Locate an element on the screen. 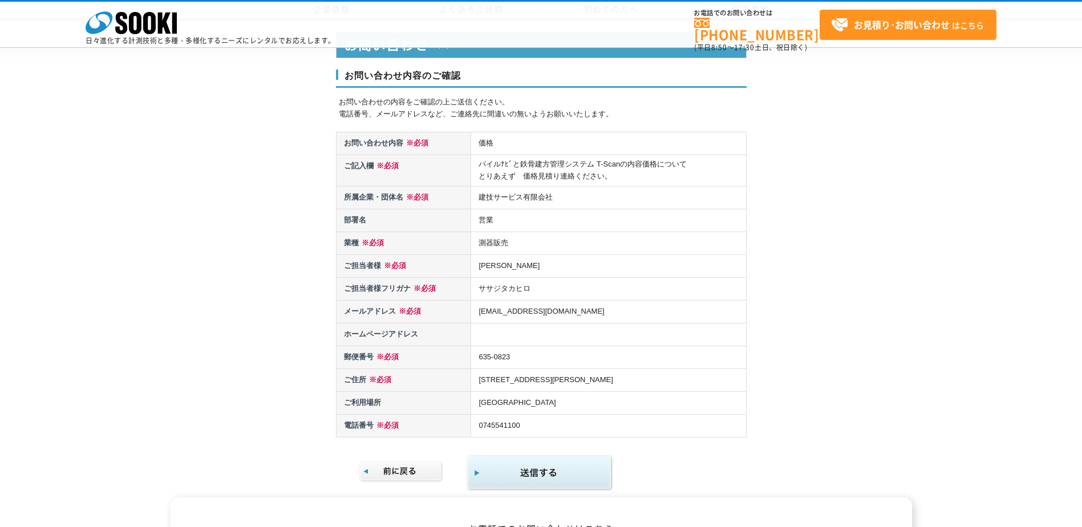 The width and height of the screenshot is (1082, 527). th: ご担当者様 is located at coordinates (403, 266).